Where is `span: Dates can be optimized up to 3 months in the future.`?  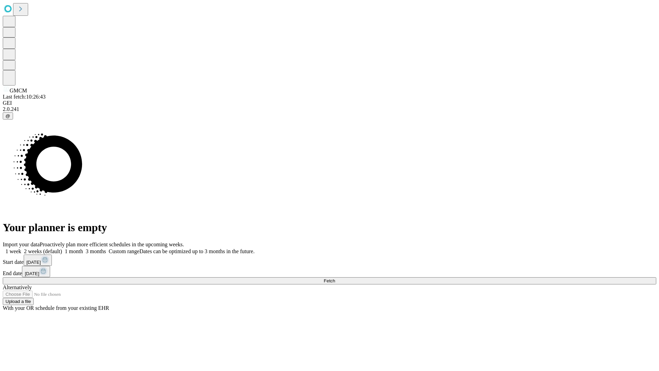 span: Dates can be optimized up to 3 months in the future. is located at coordinates (197, 251).